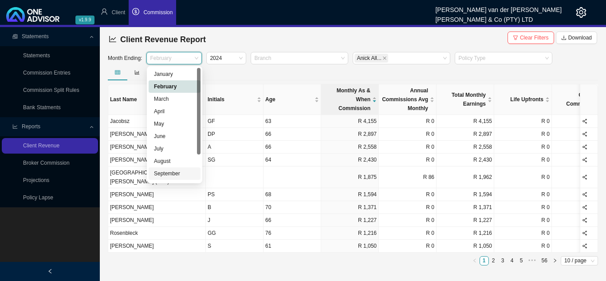 This screenshot has width=606, height=281. Describe the element at coordinates (174, 99) in the screenshot. I see `div: March` at that location.